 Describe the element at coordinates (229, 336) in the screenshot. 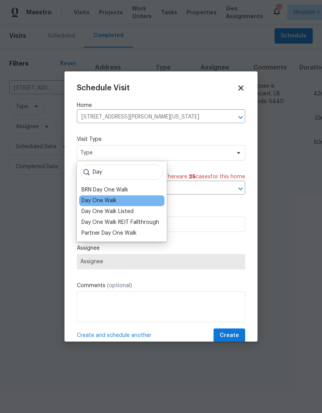

I see `button: Create` at that location.